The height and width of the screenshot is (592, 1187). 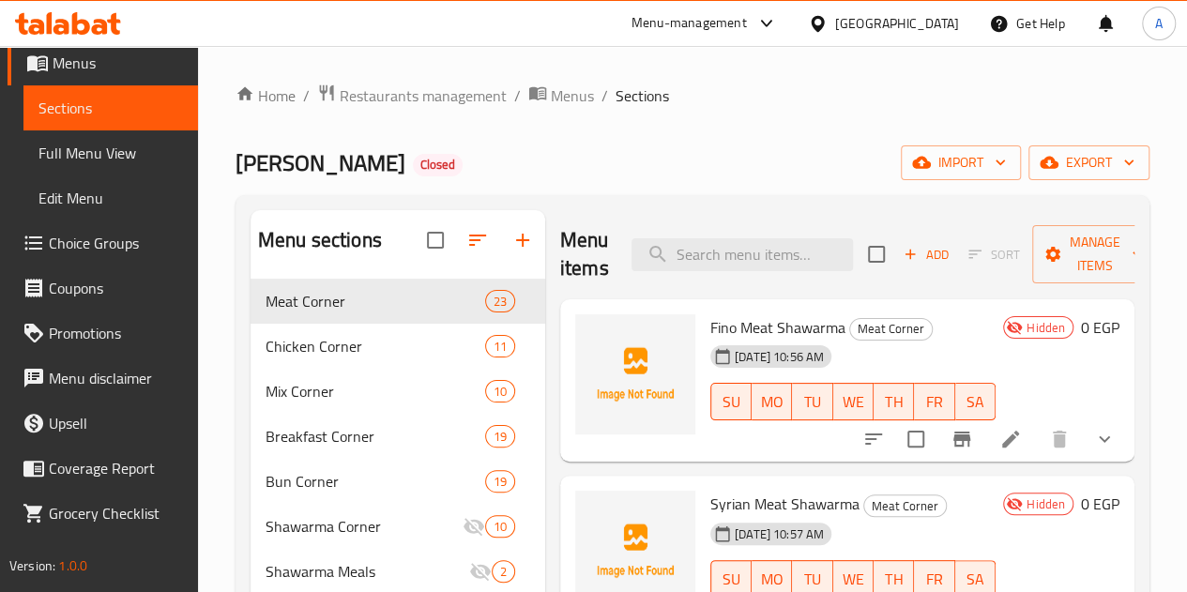 I want to click on div: Bun Corner19, so click(x=398, y=481).